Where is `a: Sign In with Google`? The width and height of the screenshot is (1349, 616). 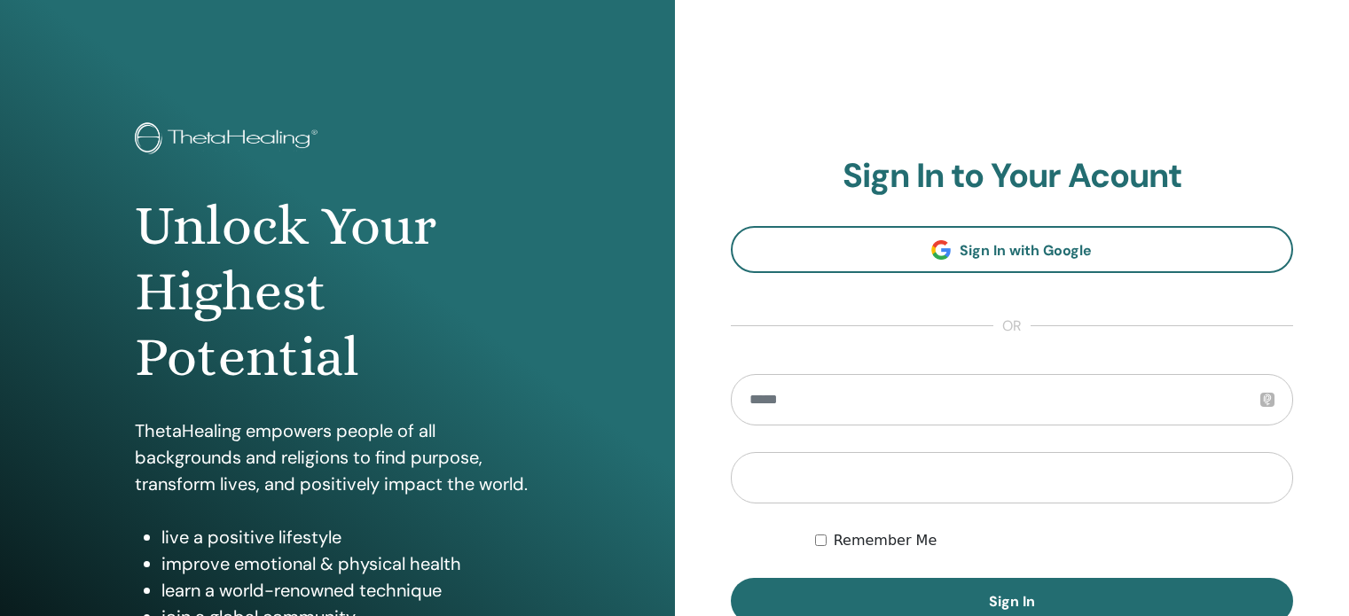
a: Sign In with Google is located at coordinates (1012, 249).